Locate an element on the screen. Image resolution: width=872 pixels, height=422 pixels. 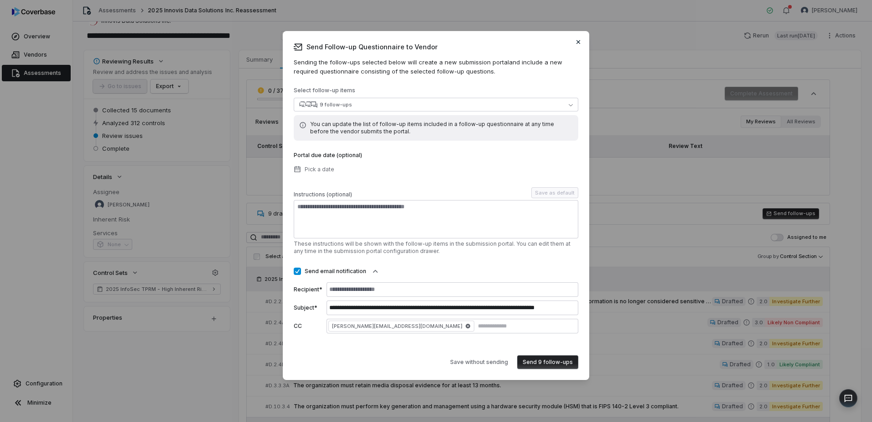
button: Send 9 follow-ups is located at coordinates (548, 362).